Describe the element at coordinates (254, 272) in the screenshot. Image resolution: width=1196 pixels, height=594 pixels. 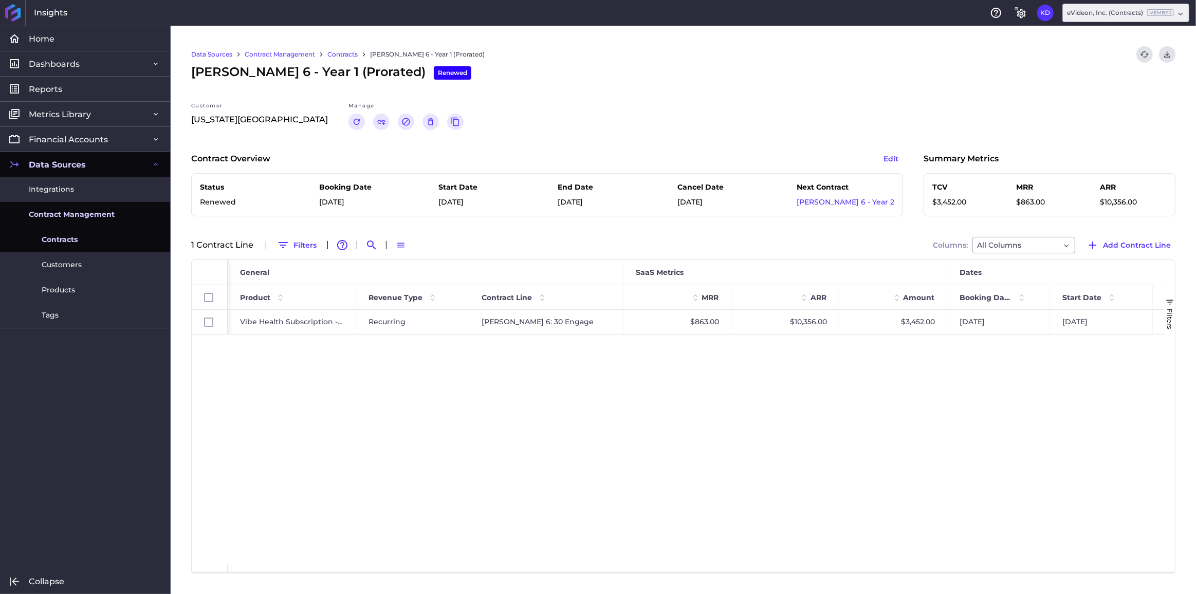
I see `span: General` at that location.